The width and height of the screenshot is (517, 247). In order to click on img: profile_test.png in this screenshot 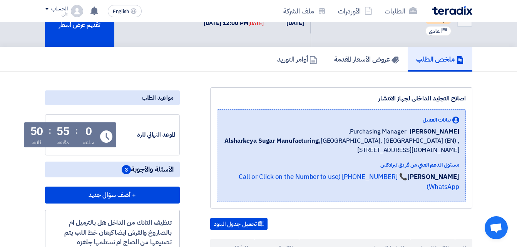, I will do `click(77, 11)`.